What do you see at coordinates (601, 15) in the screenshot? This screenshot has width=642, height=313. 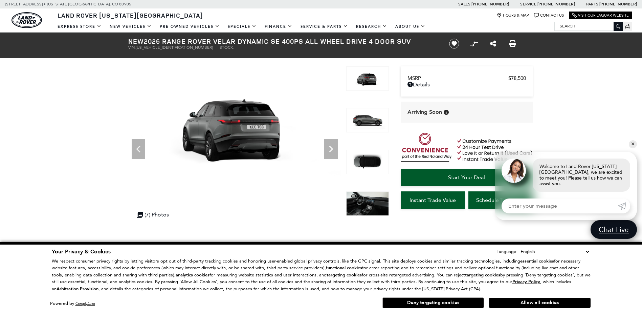 I see `a: Visit Our Jaguar Website` at bounding box center [601, 15].